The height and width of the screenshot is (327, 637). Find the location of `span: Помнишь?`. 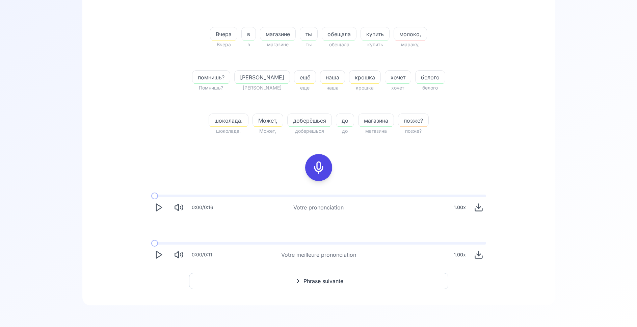

span: Помнишь? is located at coordinates (211, 88).